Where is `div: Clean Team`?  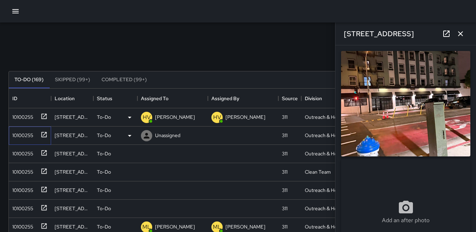 div: Clean Team is located at coordinates (318, 172).